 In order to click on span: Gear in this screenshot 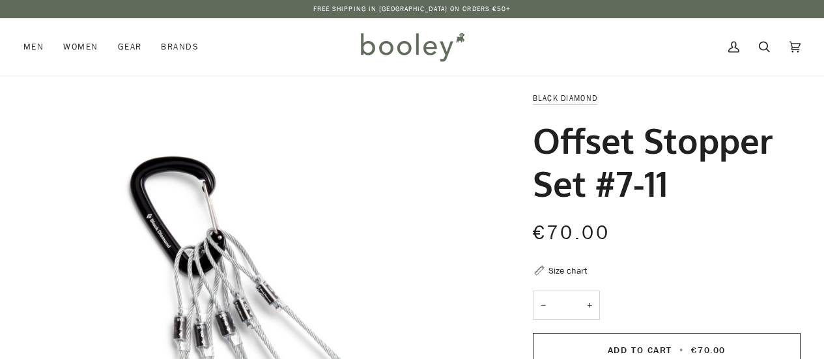, I will do `click(130, 47)`.